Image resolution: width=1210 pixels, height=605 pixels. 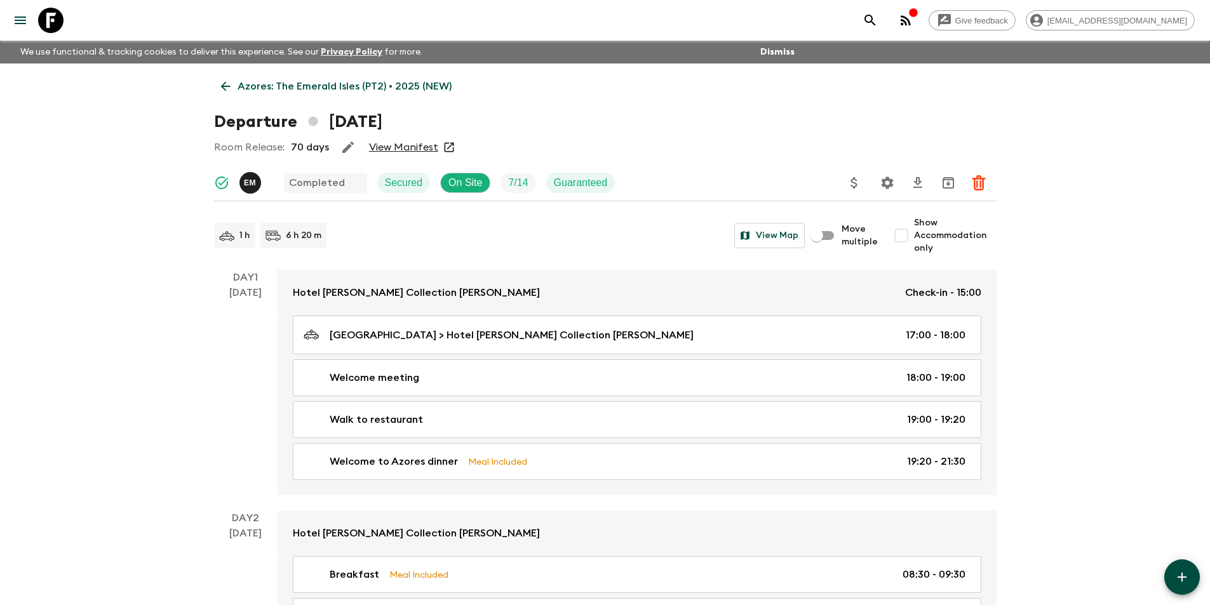 What do you see at coordinates (404, 183) in the screenshot?
I see `p: Secured` at bounding box center [404, 183].